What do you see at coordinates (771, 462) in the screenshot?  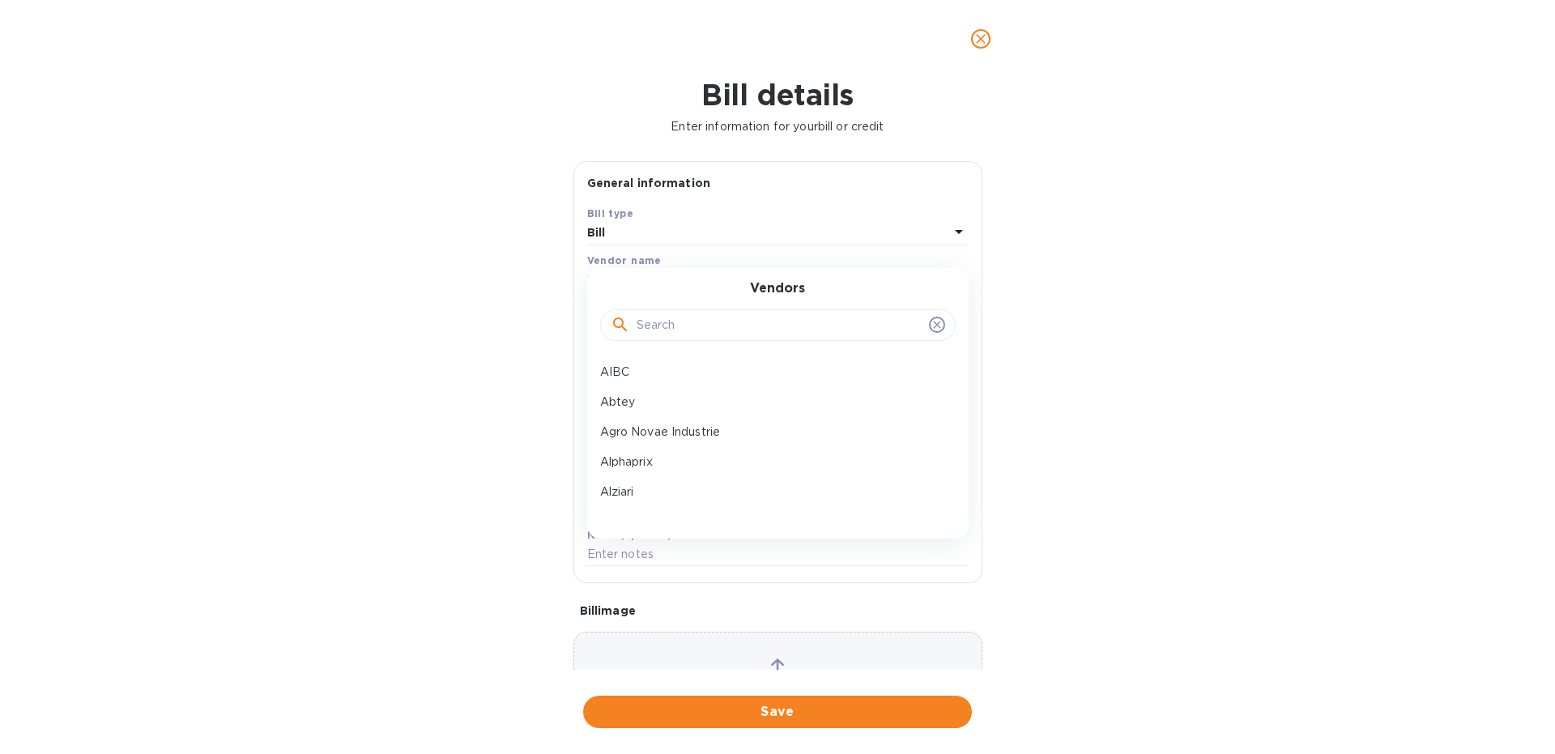 I see `p: Alphaprix` at bounding box center [771, 462].